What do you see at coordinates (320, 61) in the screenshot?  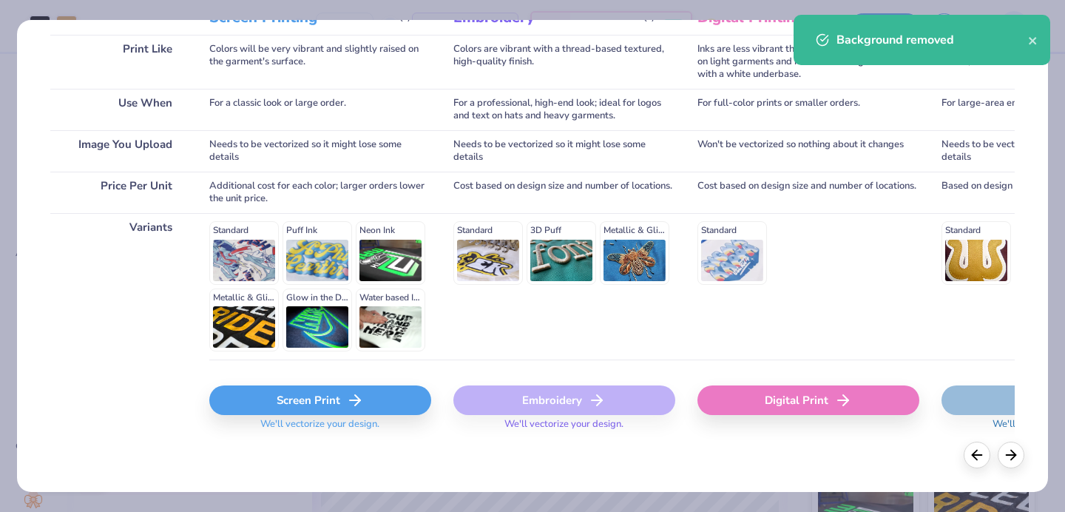 I see `div: Colors will be very vibrant and slightly raised on the garment's surface.` at bounding box center [320, 61].